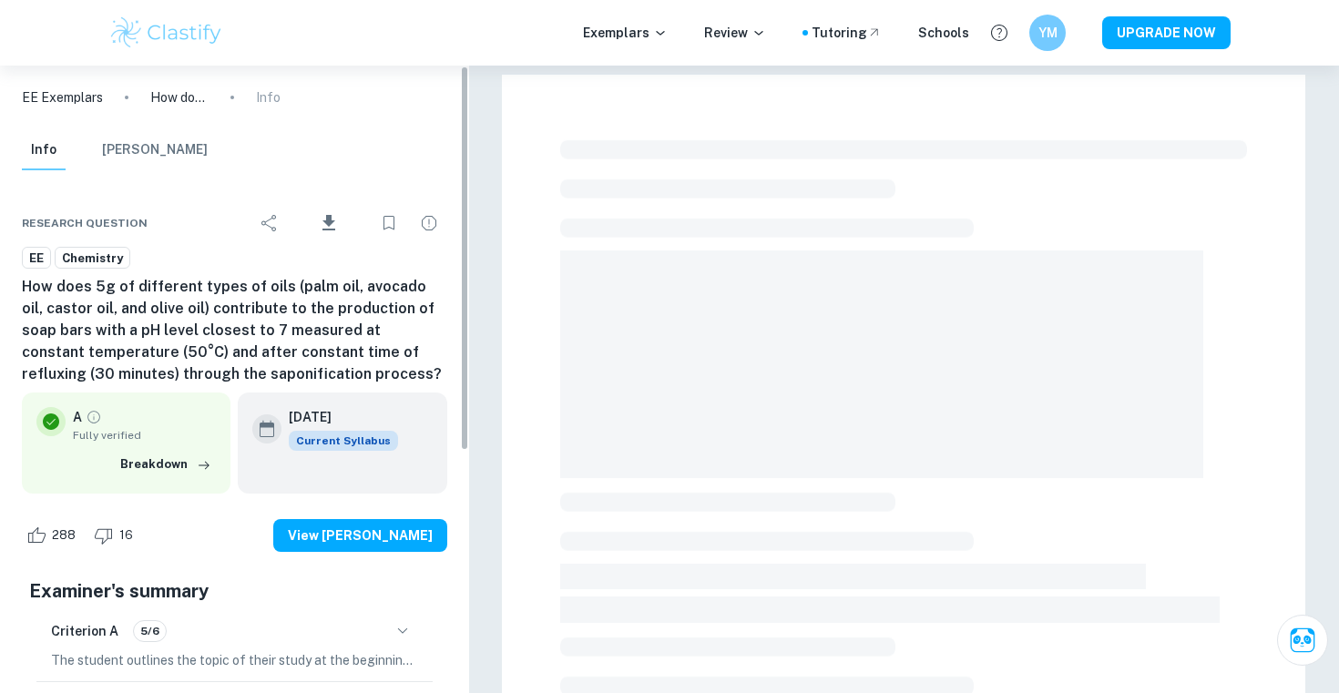  I want to click on a: Schools, so click(944, 33).